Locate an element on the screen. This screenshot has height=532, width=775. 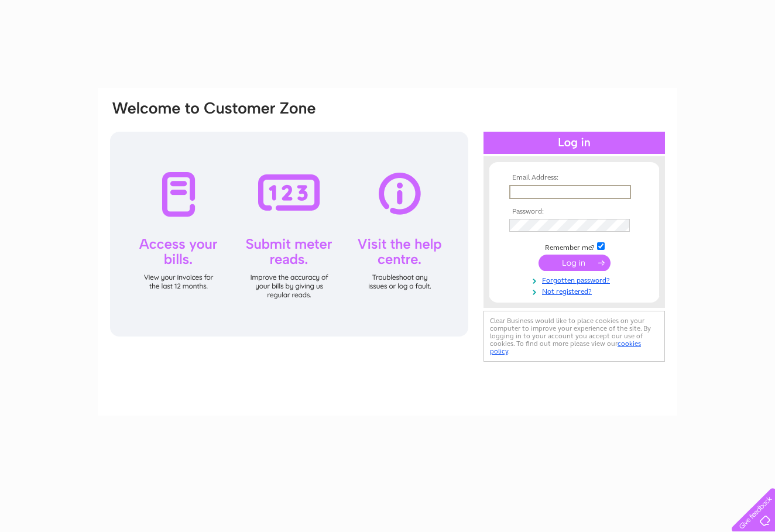
div: Clear Business would like to place cookies on your computer to improve your experience of the sit... is located at coordinates (574, 336).